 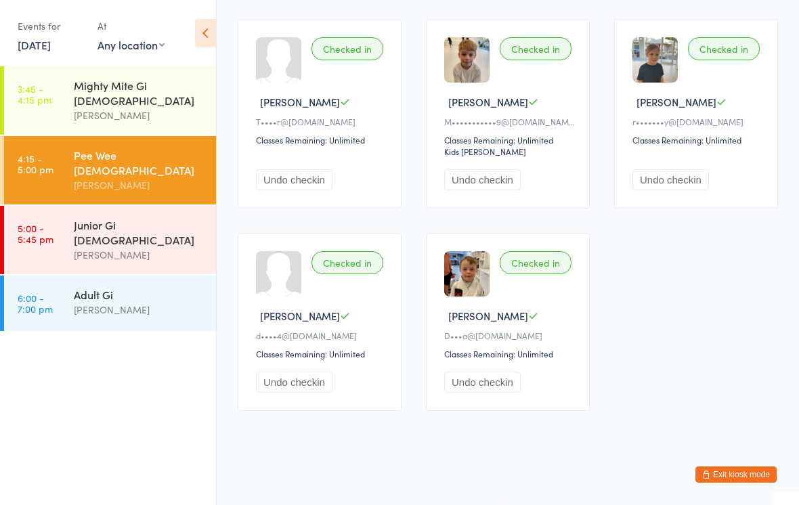 What do you see at coordinates (35, 303) in the screenshot?
I see `time: 6:00 - 7:00 pm` at bounding box center [35, 303].